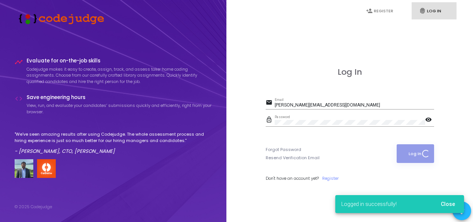 Image resolution: width=473 pixels, height=222 pixels. Describe the element at coordinates (19, 62) in the screenshot. I see `i: timeline` at that location.